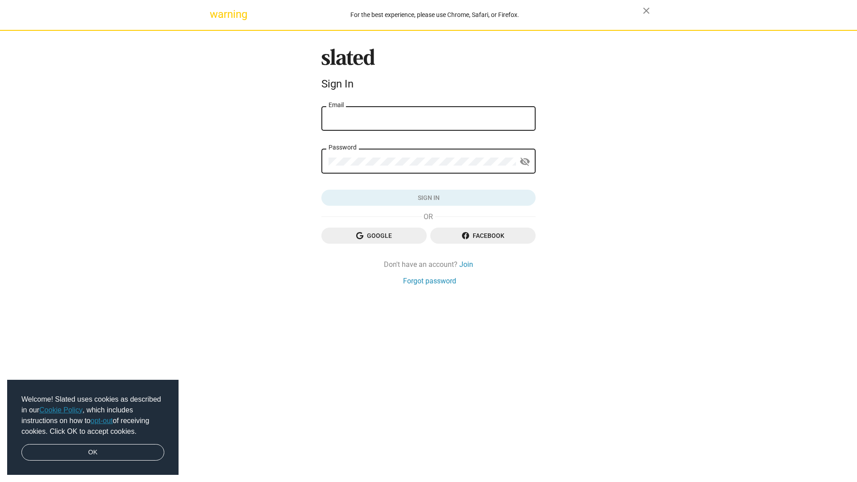  What do you see at coordinates (647, 11) in the screenshot?
I see `mat-icon: close` at bounding box center [647, 11].